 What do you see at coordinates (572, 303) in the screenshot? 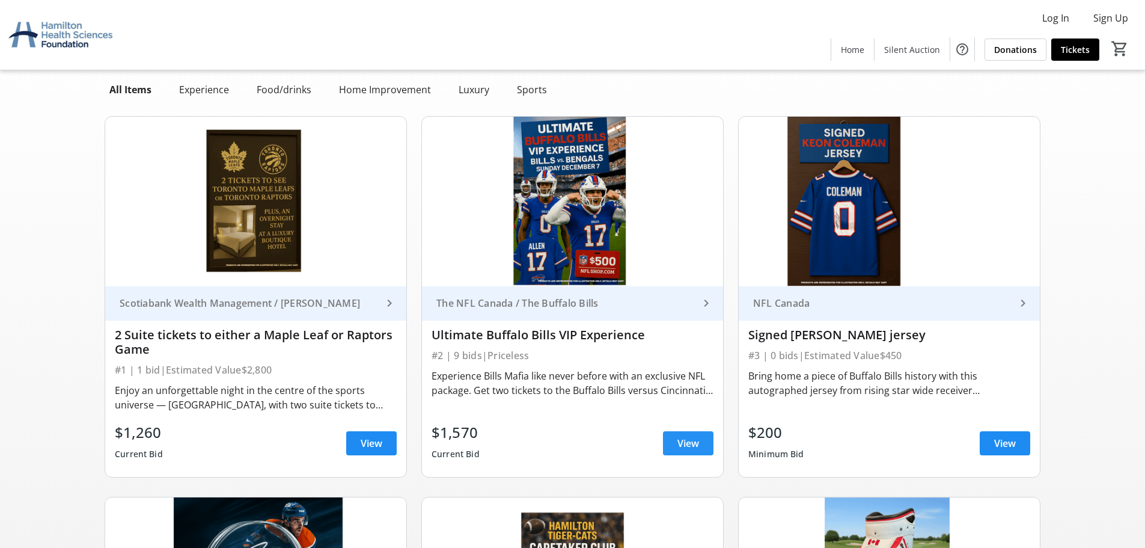
I see `a: The NFL Canada / The Buffalo Bills` at bounding box center [572, 303].